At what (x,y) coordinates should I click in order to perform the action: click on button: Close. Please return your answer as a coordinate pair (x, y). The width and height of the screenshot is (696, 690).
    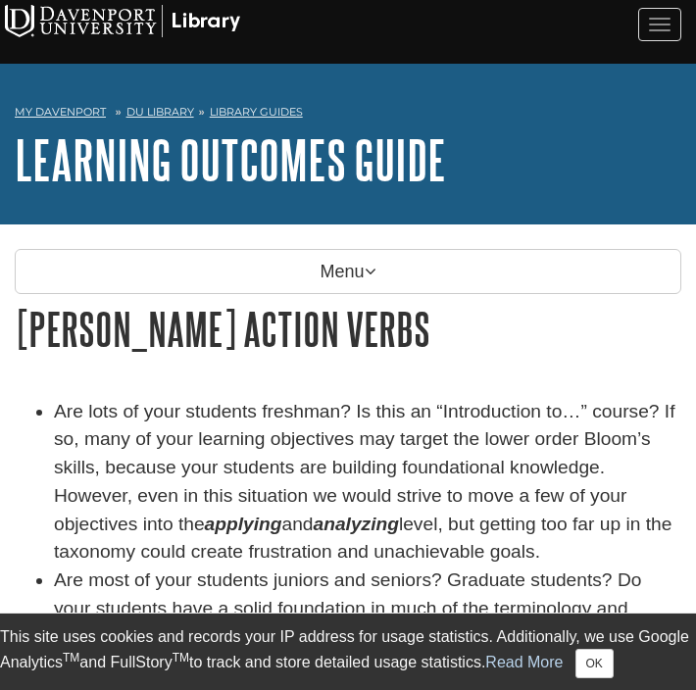
    Looking at the image, I should click on (594, 663).